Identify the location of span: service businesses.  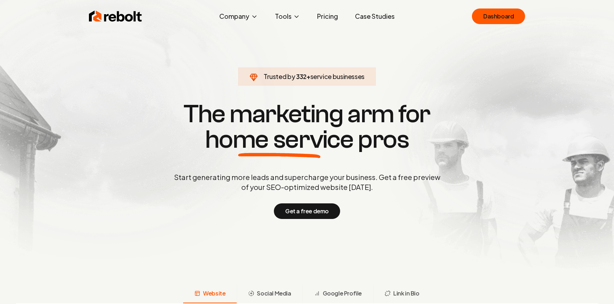
(338, 76).